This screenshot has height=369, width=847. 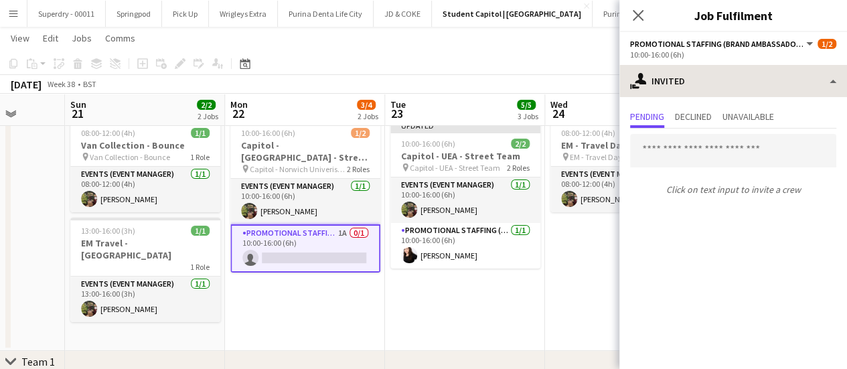 I want to click on span: Jobs, so click(x=82, y=38).